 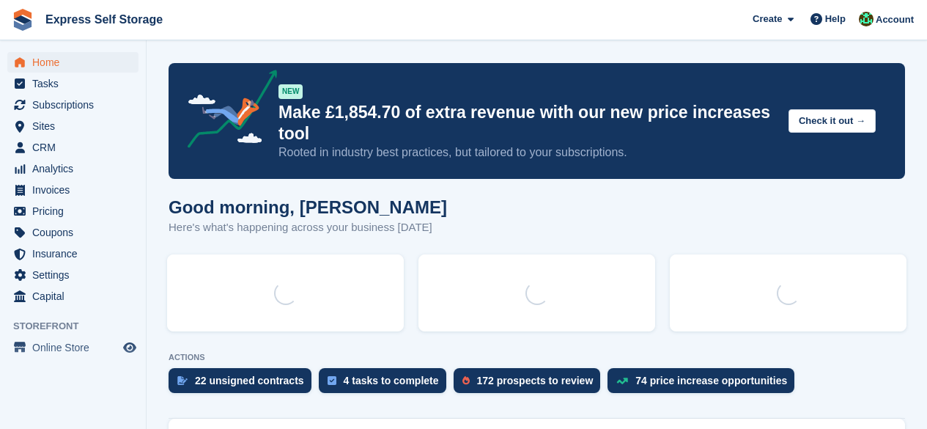 What do you see at coordinates (226, 111) in the screenshot?
I see `img: price-adjustments-announcement-icon-8257ccfd72463d97f412b2fc003d46551f7dbcb40ab6d574587a9cd5c0d94...` at bounding box center [226, 111].